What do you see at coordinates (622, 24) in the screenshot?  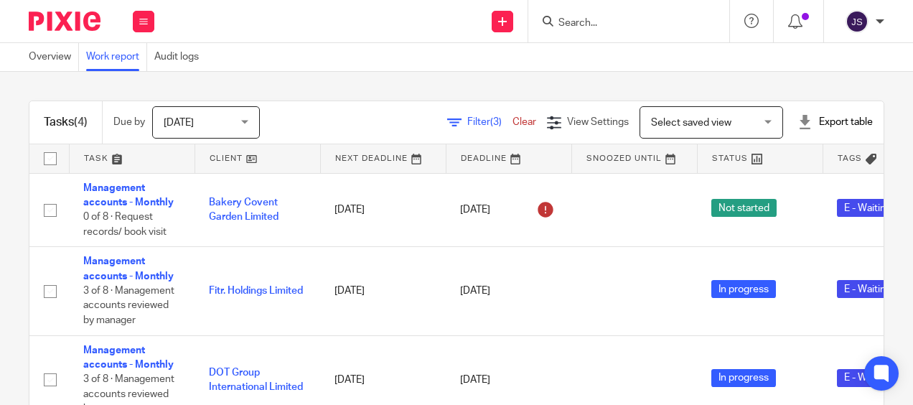 I see `input: Search` at bounding box center [622, 24].